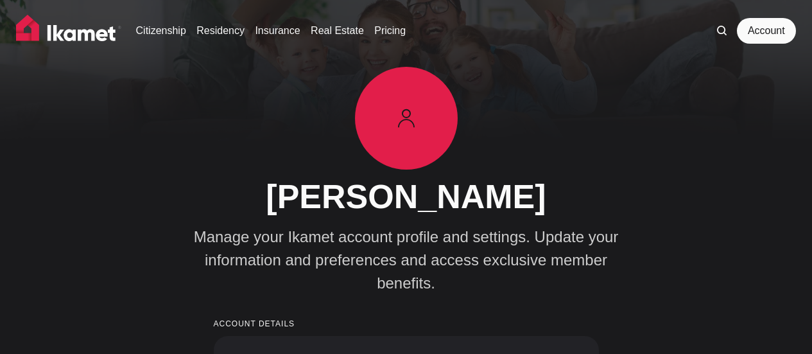 This screenshot has height=354, width=812. I want to click on a: Insurance, so click(277, 31).